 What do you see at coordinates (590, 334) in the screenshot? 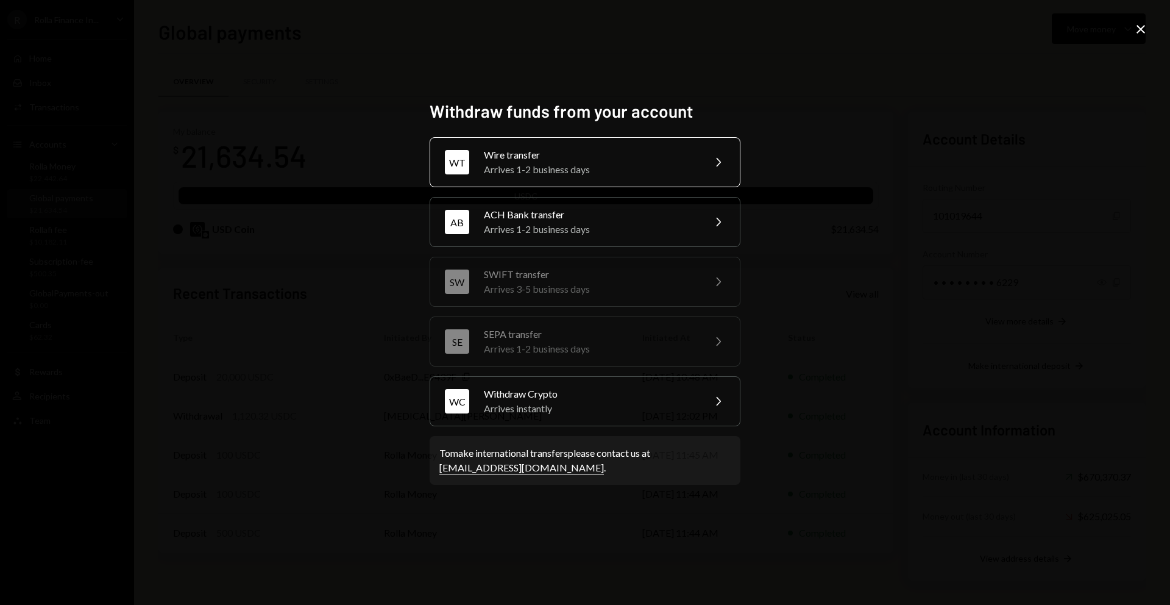
I see `div: SEPA transfer` at bounding box center [590, 334].